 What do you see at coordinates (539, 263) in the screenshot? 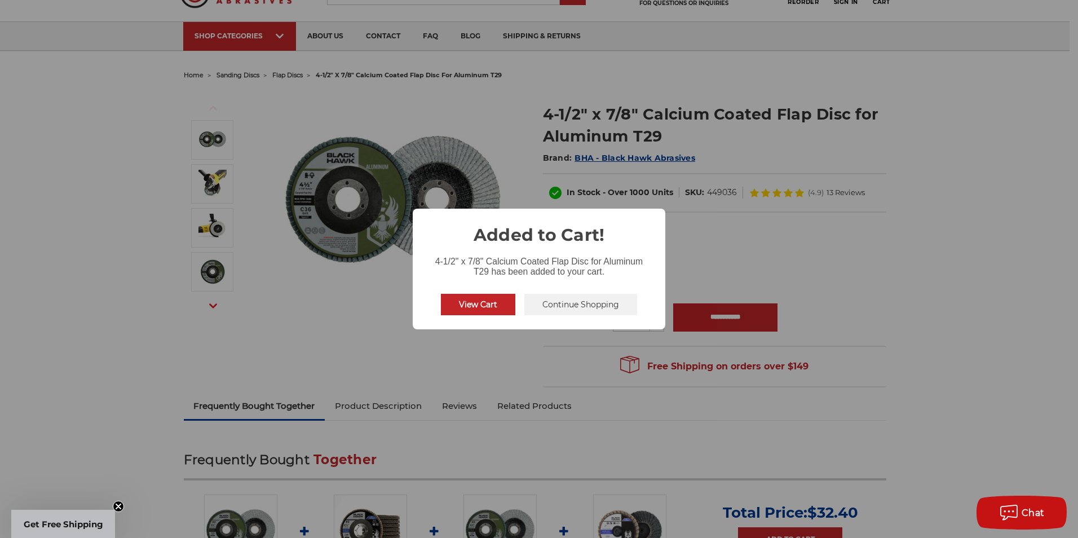
I see `div: 4-1/2" x 7/8" Calcium Coated Flap Disc for Aluminum T29 has been added to your cart.` at bounding box center [539, 263].